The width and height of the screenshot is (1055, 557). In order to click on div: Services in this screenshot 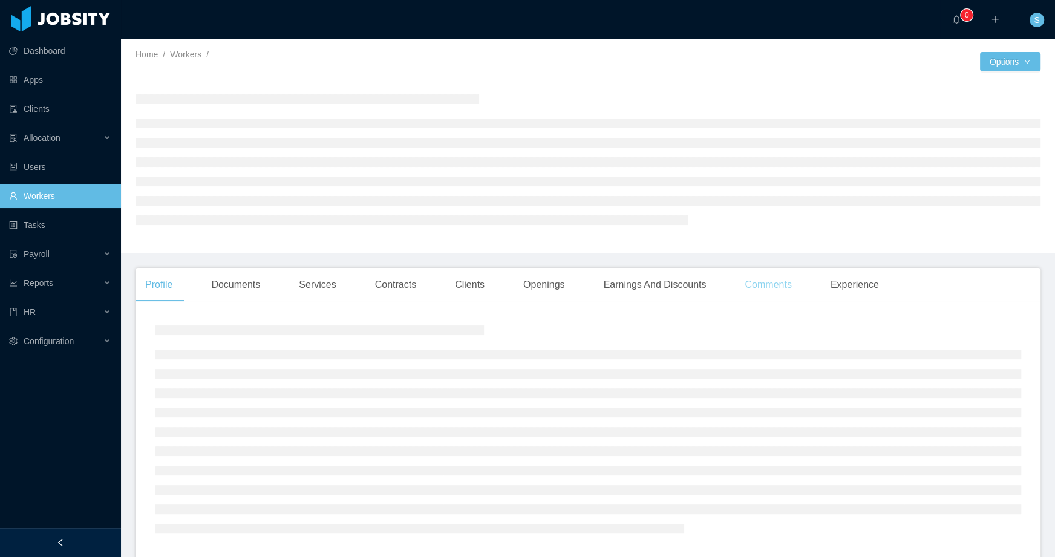, I will do `click(317, 285)`.